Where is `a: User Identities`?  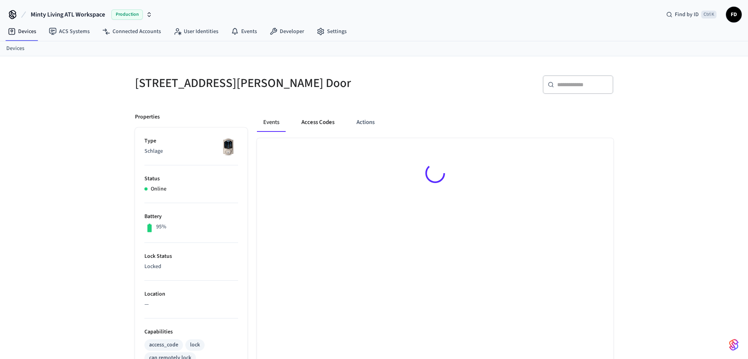
a: User Identities is located at coordinates (196, 31).